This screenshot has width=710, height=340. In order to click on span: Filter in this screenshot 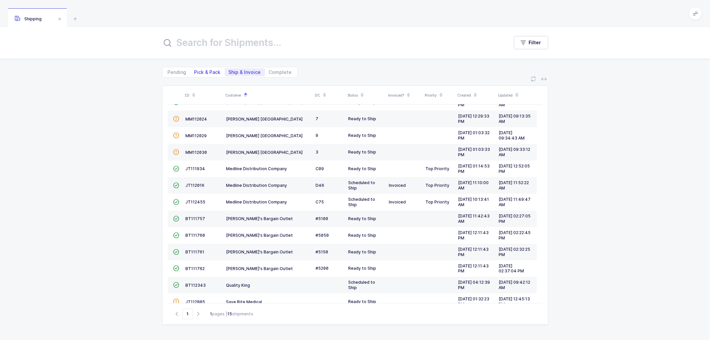, I will do `click(535, 43)`.